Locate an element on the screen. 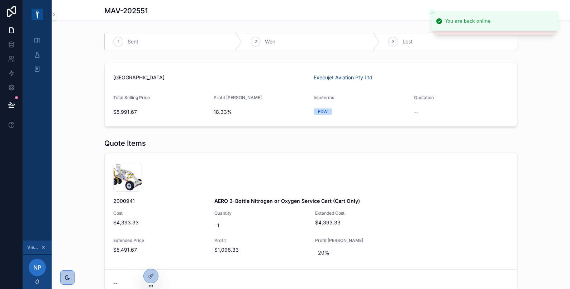 This screenshot has height=289, width=570. span: 18.33% is located at coordinates (261, 112).